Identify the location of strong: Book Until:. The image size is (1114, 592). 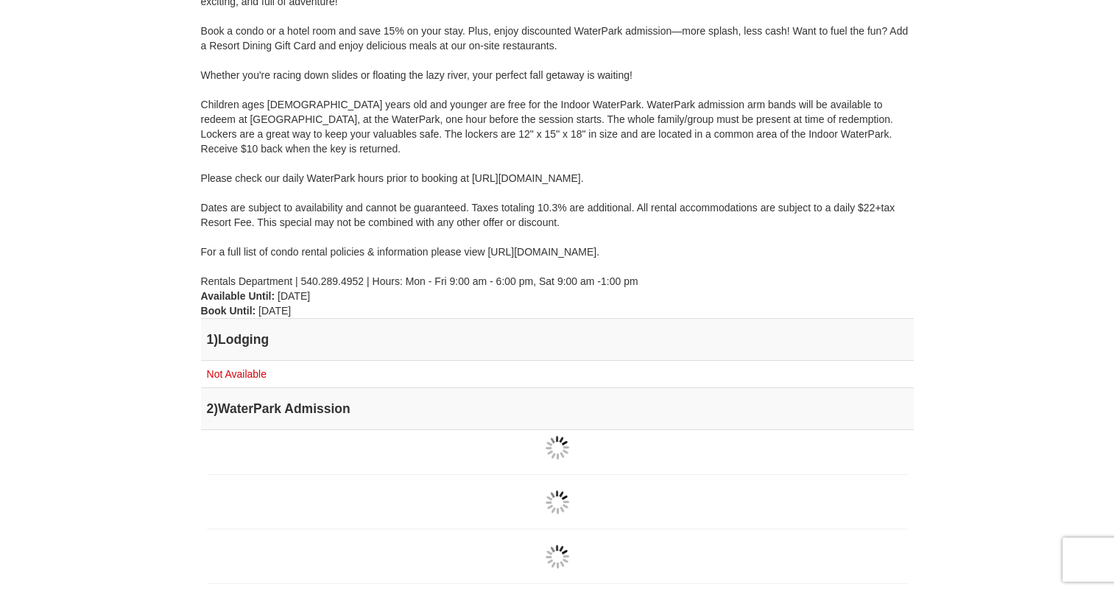
(228, 311).